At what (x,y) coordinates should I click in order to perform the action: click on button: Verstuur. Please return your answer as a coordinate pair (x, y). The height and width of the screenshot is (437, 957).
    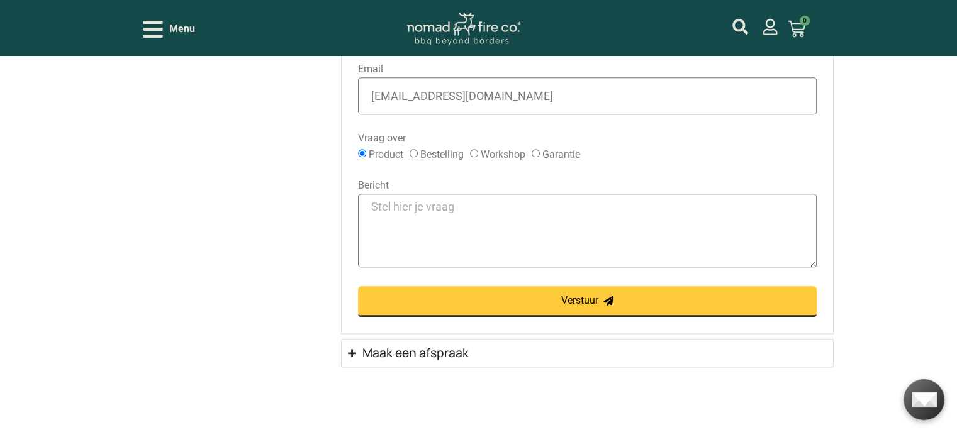
    Looking at the image, I should click on (587, 301).